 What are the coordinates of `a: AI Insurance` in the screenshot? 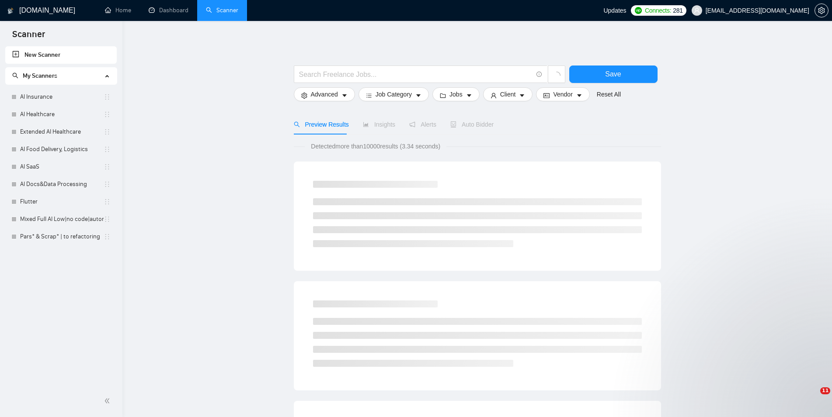 It's located at (62, 97).